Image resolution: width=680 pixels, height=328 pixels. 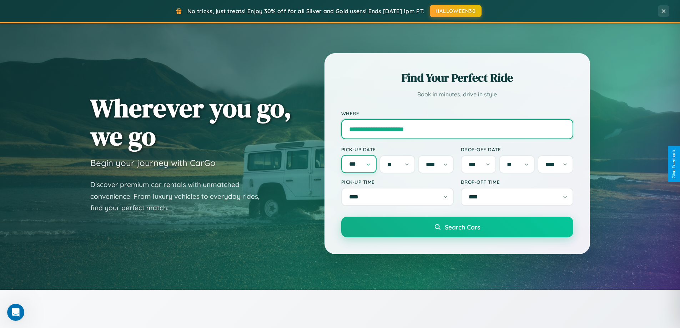 What do you see at coordinates (180, 196) in the screenshot?
I see `p: Discover premium car rentals with unmatched convenience. From luxury vehicles to everyday rides, ...` at bounding box center [180, 196].